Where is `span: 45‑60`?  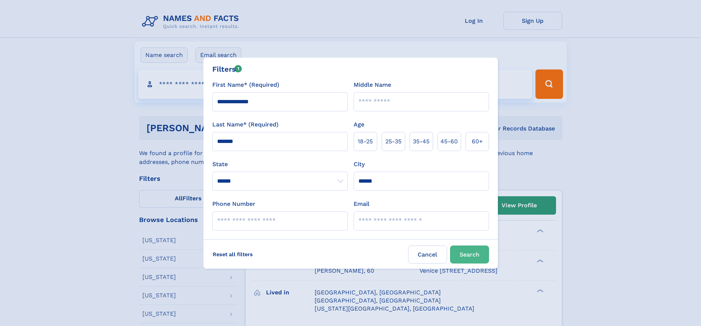
span: 45‑60 is located at coordinates (449, 142).